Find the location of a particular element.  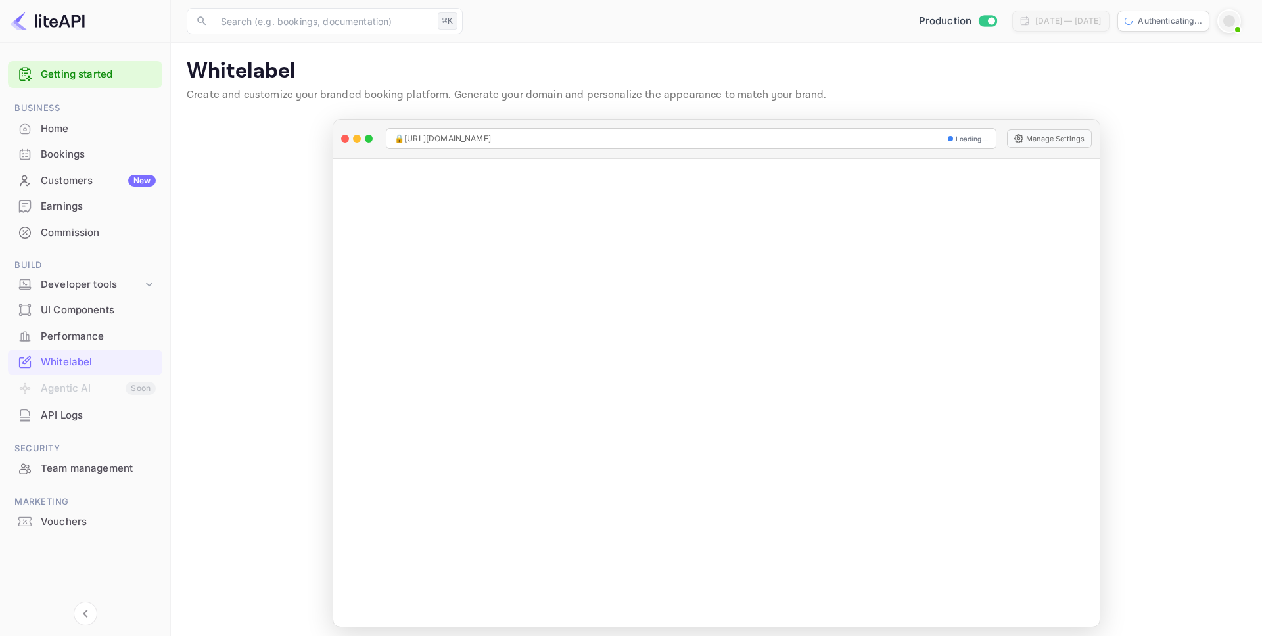

span: Marketing is located at coordinates (85, 502).